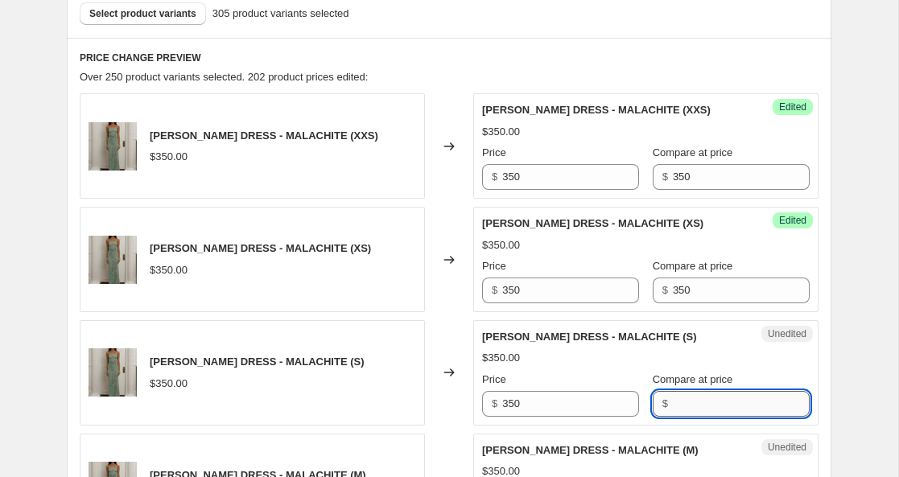  Describe the element at coordinates (142, 14) in the screenshot. I see `button: Select product variants` at that location.